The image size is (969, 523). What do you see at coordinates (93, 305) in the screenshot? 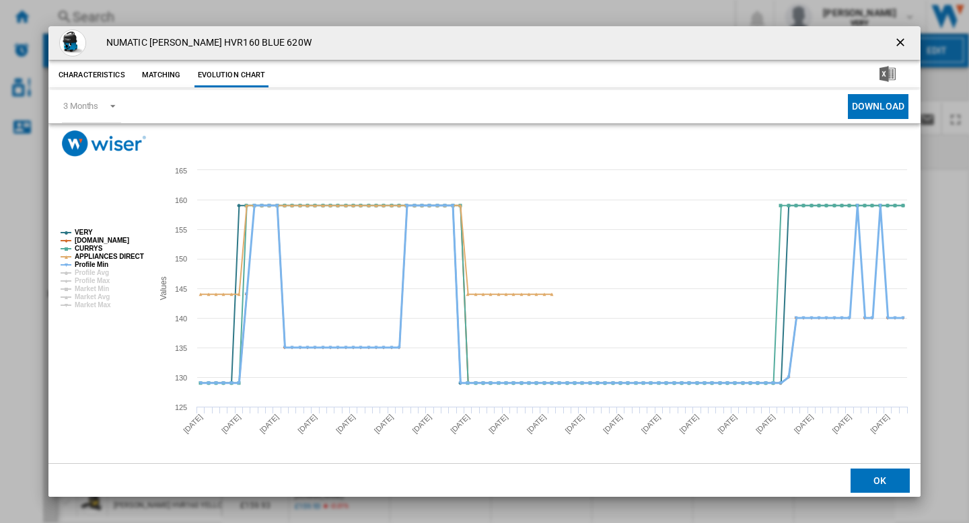
I see `tspan: Market Max` at bounding box center [93, 305].